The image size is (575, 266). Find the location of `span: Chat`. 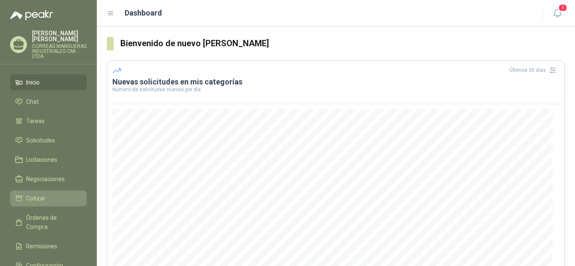

span: Chat is located at coordinates (32, 102).